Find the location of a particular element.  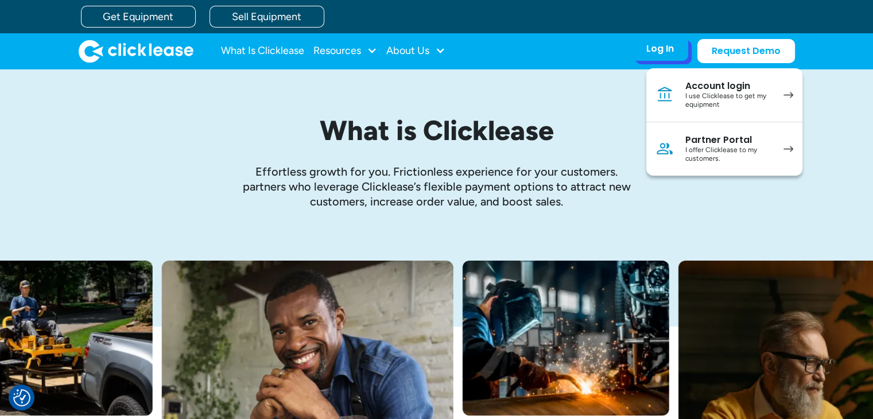

a: Request Demo is located at coordinates (746, 51).